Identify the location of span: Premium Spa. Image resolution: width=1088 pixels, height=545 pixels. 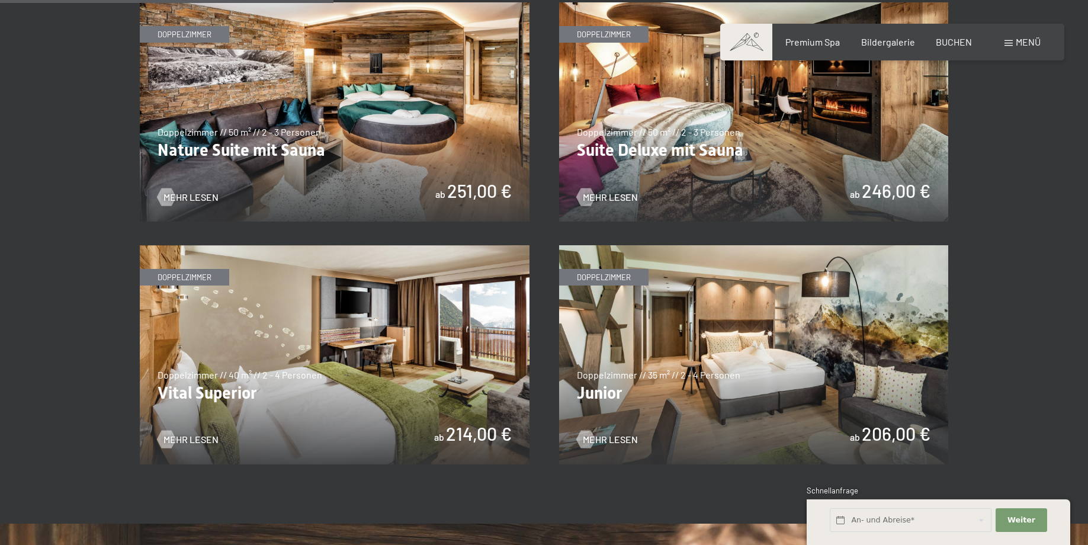
(813, 41).